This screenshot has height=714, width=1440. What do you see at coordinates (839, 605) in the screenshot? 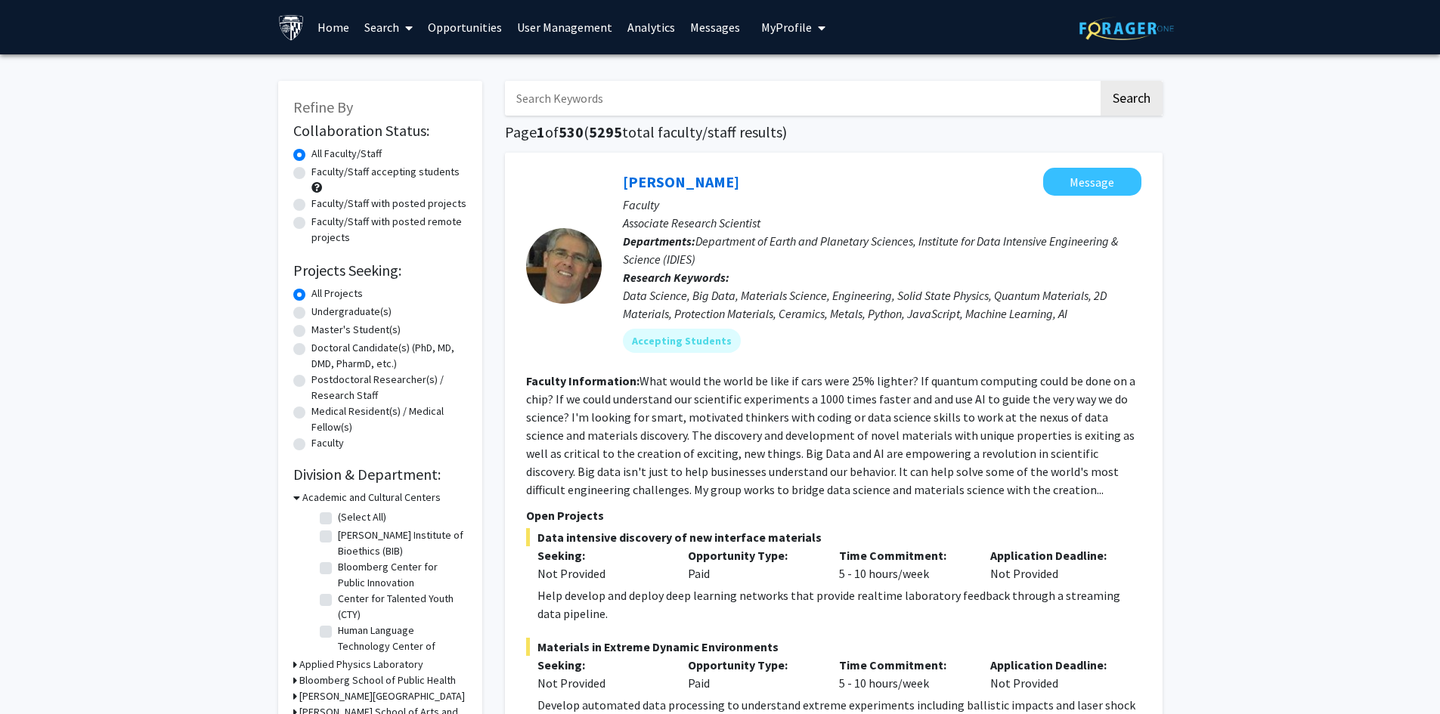
I see `div: Help develop and deploy deep learning networks that provide realtime laboratory feedback through ...` at bounding box center [839, 605].